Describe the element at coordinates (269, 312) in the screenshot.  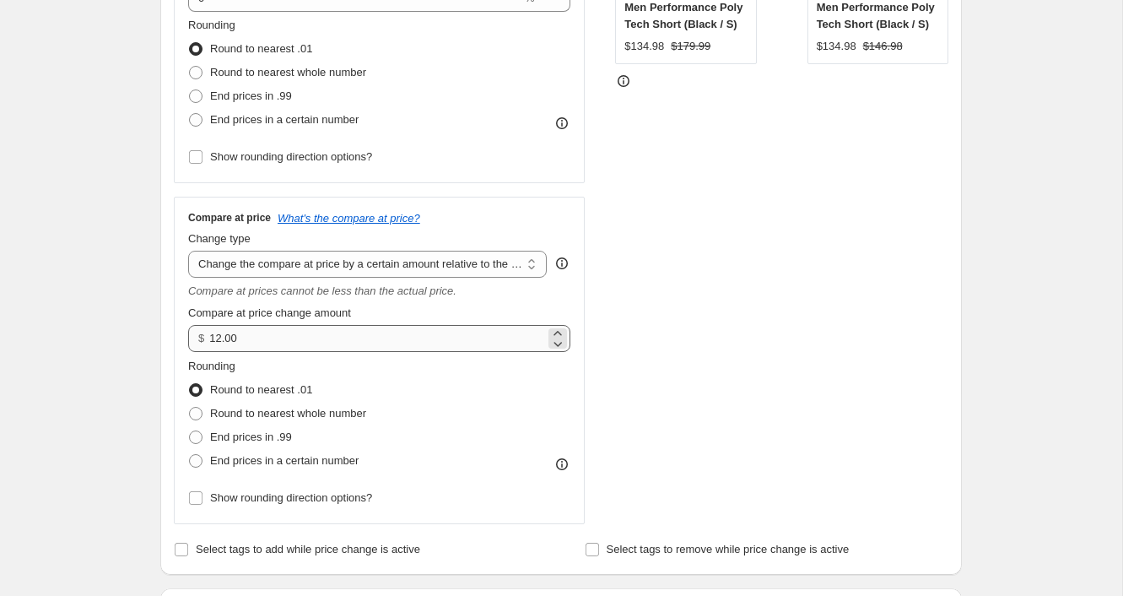
I see `span: Compare at price change amount` at that location.